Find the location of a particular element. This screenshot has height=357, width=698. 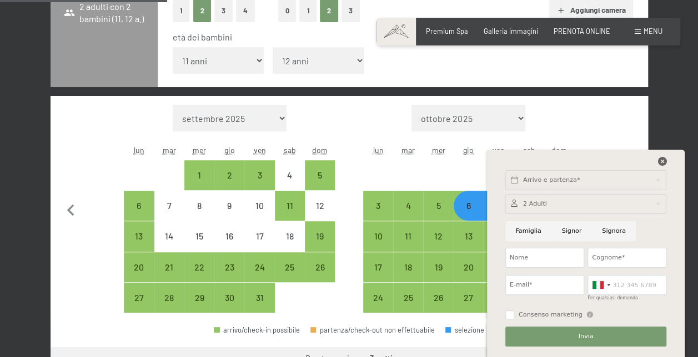

div: 11 is located at coordinates (408, 246).